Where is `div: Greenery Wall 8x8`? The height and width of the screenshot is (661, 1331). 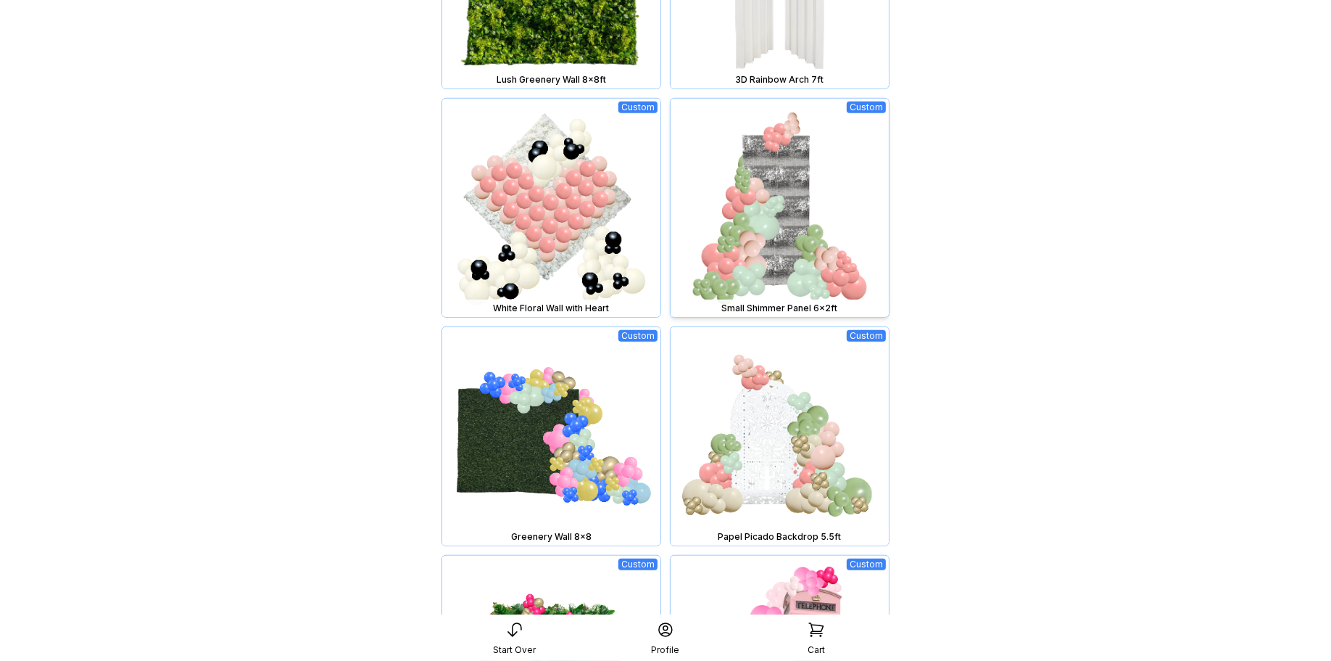 div: Greenery Wall 8x8 is located at coordinates (551, 537).